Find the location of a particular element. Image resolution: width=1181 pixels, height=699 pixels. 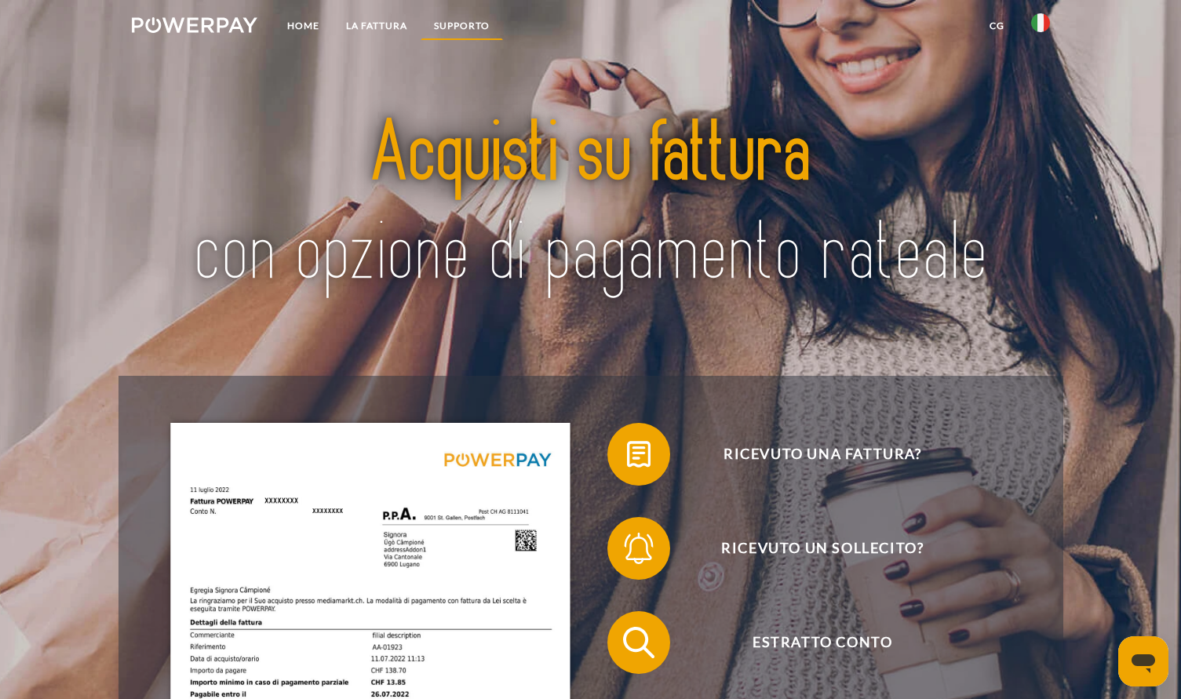

button: Ricevuto una fattura? is located at coordinates (811, 454).